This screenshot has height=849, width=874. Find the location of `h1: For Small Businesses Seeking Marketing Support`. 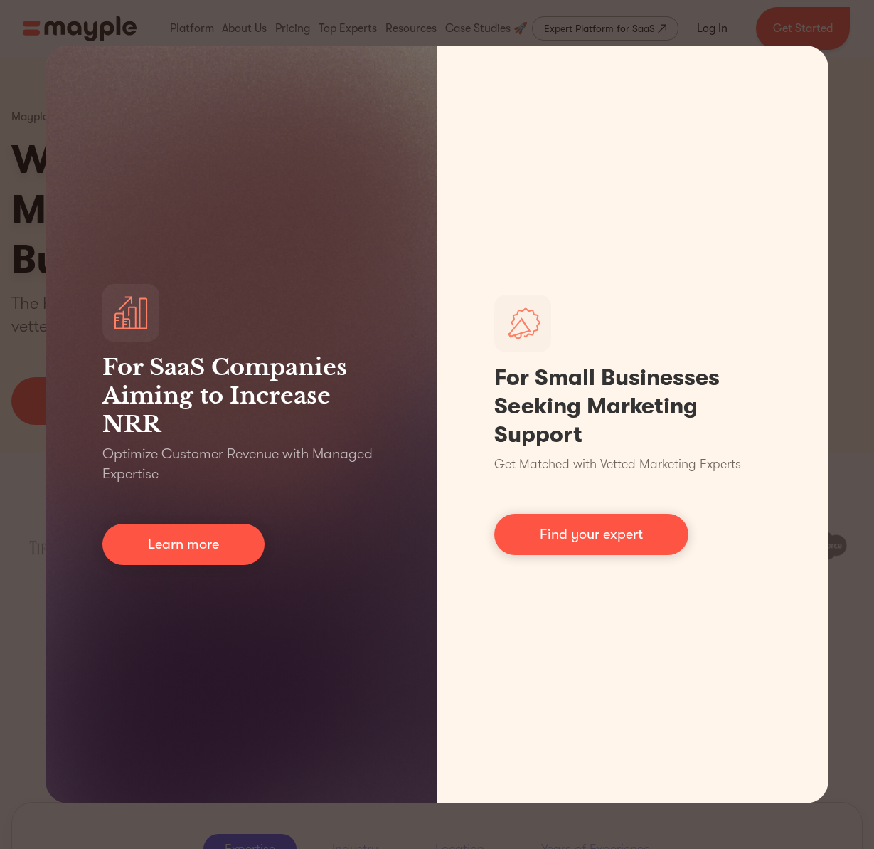

h1: For Small Businesses Seeking Marketing Support is located at coordinates (633, 406).